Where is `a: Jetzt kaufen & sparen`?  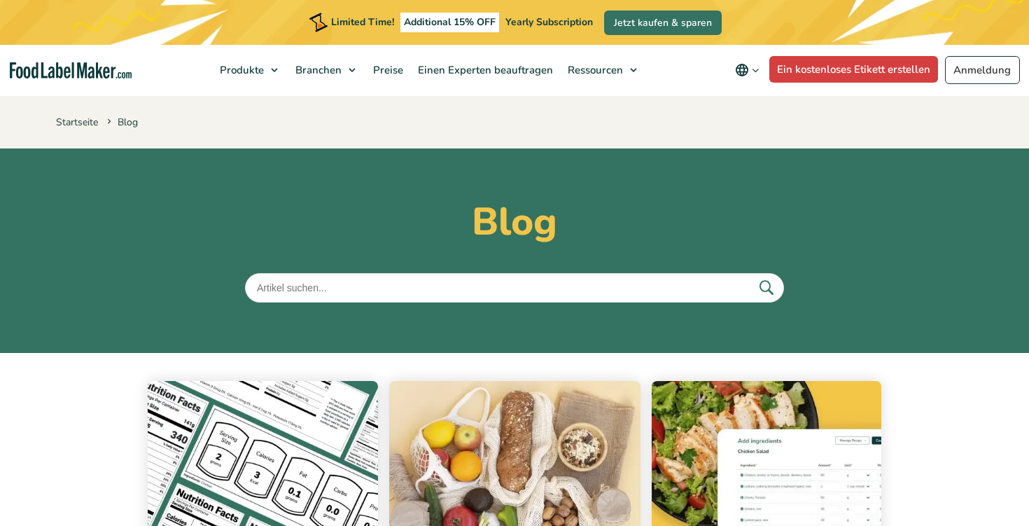
a: Jetzt kaufen & sparen is located at coordinates (663, 22).